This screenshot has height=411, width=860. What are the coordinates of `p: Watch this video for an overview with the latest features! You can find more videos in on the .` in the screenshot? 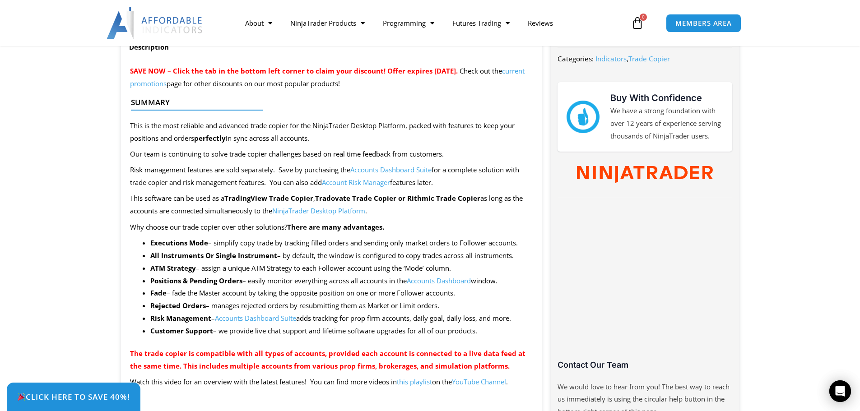 It's located at (331, 382).